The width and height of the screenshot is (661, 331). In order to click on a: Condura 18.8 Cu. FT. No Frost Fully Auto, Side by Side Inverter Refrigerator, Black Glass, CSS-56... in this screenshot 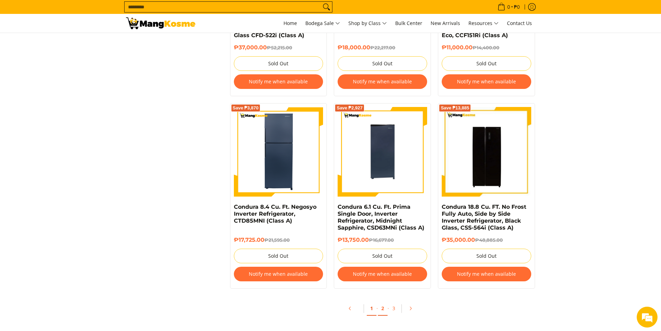, I will do `click(484, 217)`.